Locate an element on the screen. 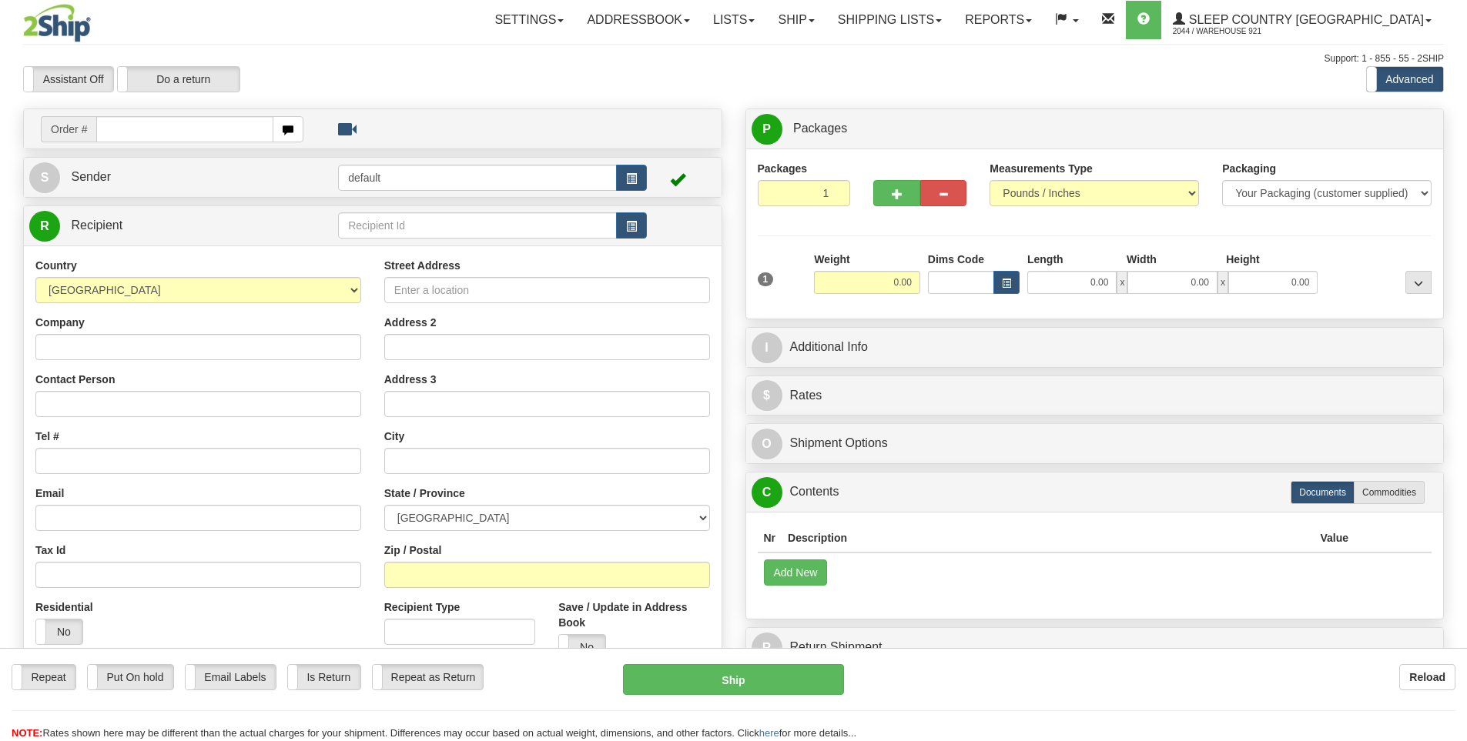 This screenshot has width=1467, height=741. label: City is located at coordinates (394, 437).